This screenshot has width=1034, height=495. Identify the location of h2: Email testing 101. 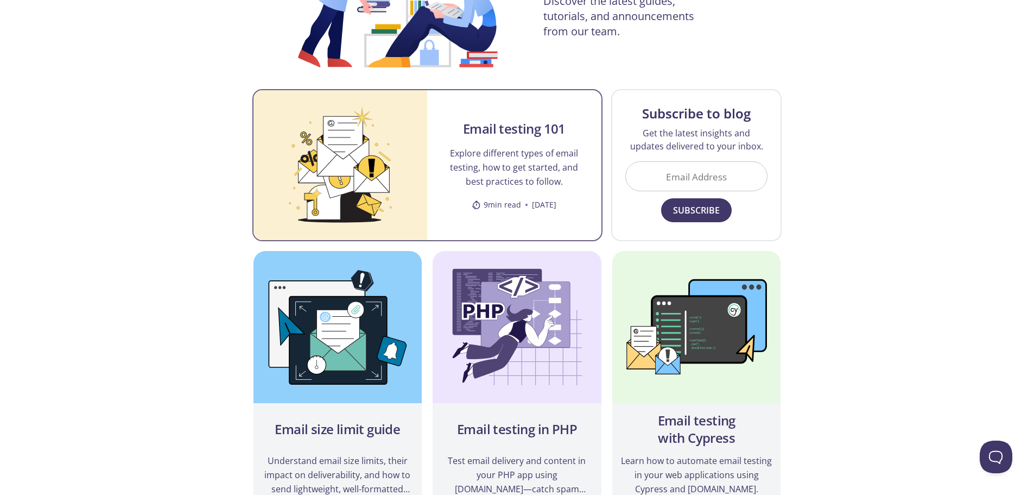
(514, 129).